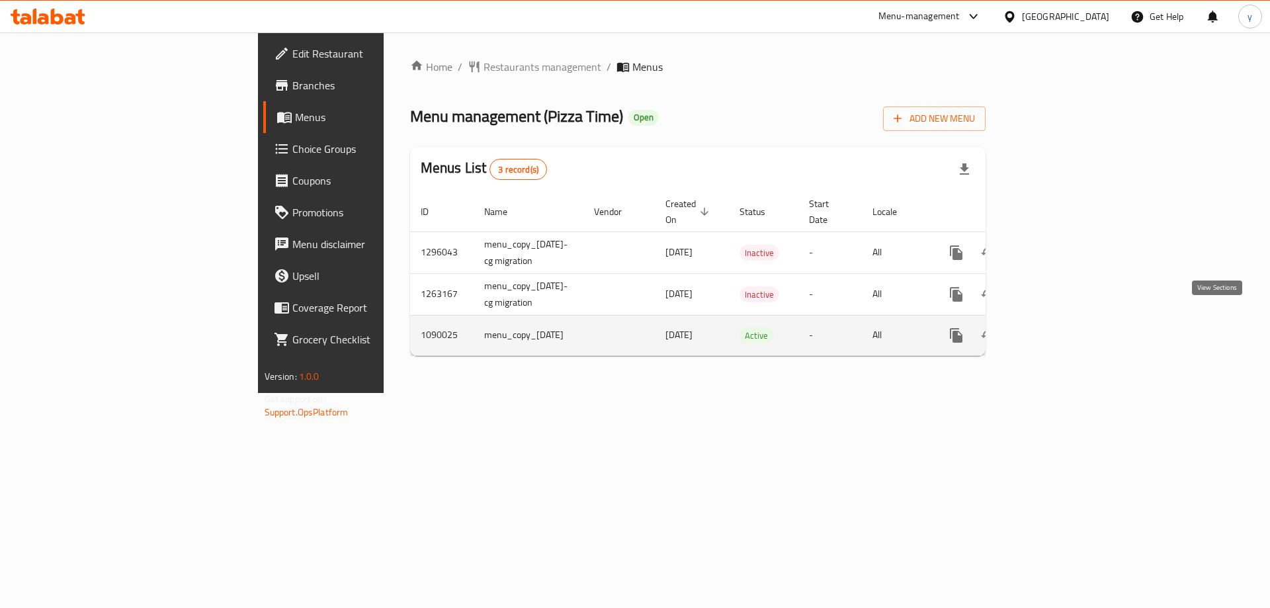  I want to click on span: Grocery Checklist, so click(376, 339).